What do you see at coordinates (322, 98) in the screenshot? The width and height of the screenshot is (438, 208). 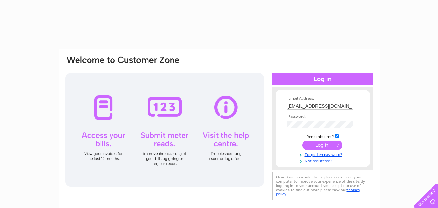 I see `th: Email Address:` at bounding box center [322, 98].